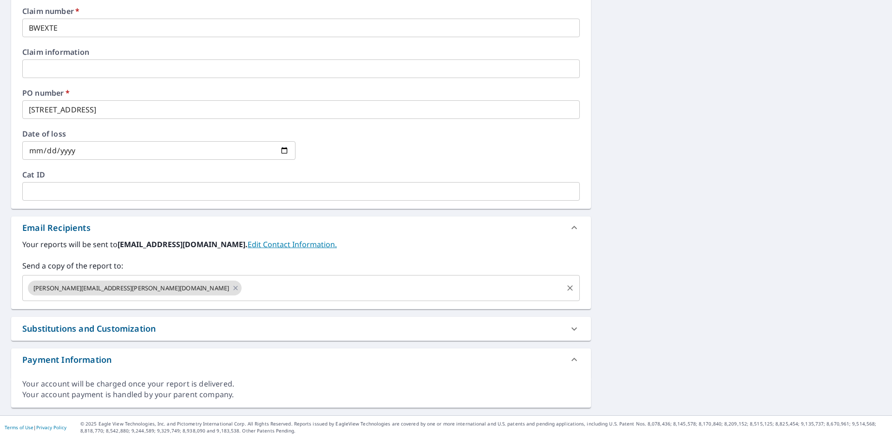 The width and height of the screenshot is (892, 439). Describe the element at coordinates (570, 288) in the screenshot. I see `button: Clear` at that location.